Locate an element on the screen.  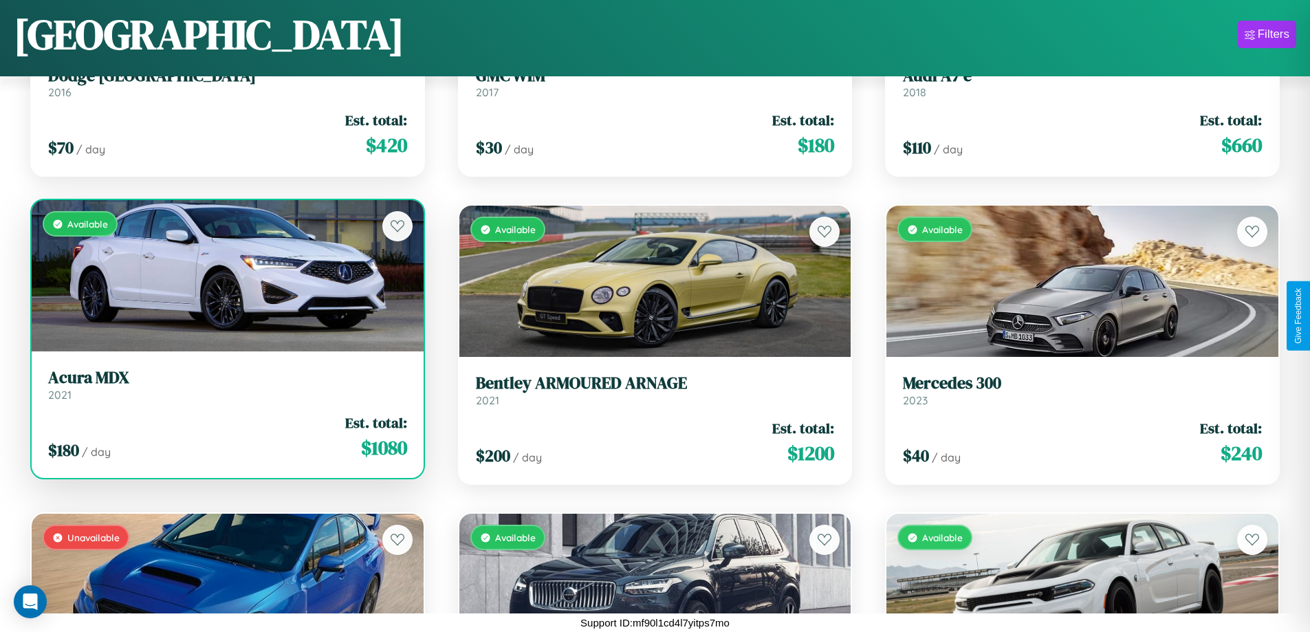
span: $ 110 is located at coordinates (917, 147).